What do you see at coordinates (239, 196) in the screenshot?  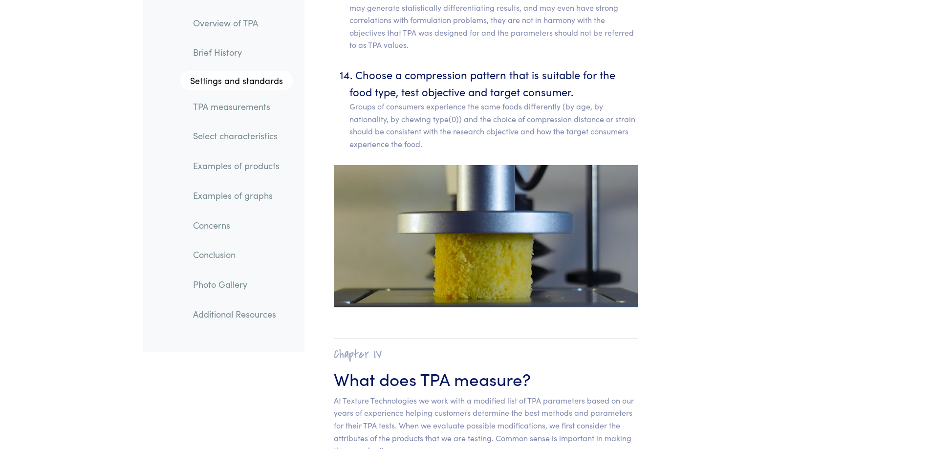 I see `a: Examples of graphs` at bounding box center [239, 196].